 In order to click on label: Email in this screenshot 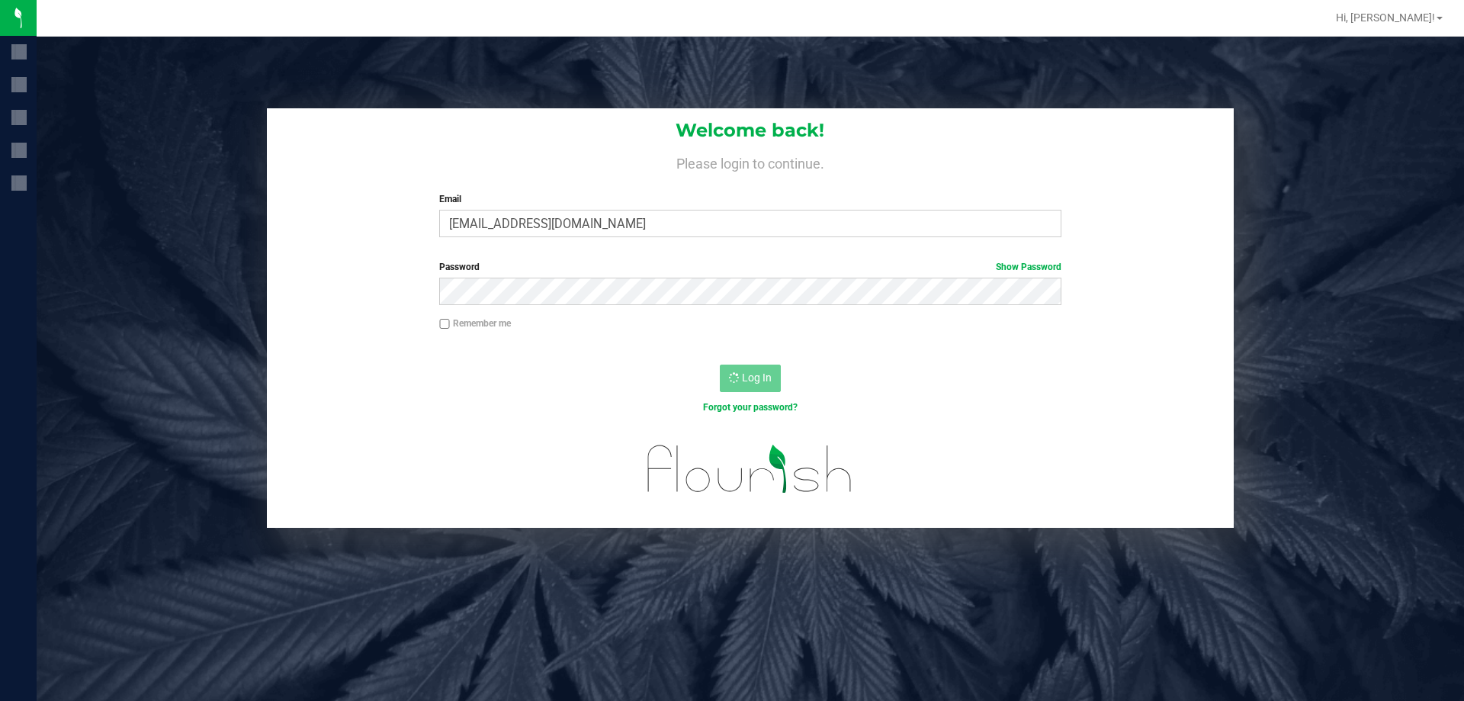, I will do `click(750, 199)`.